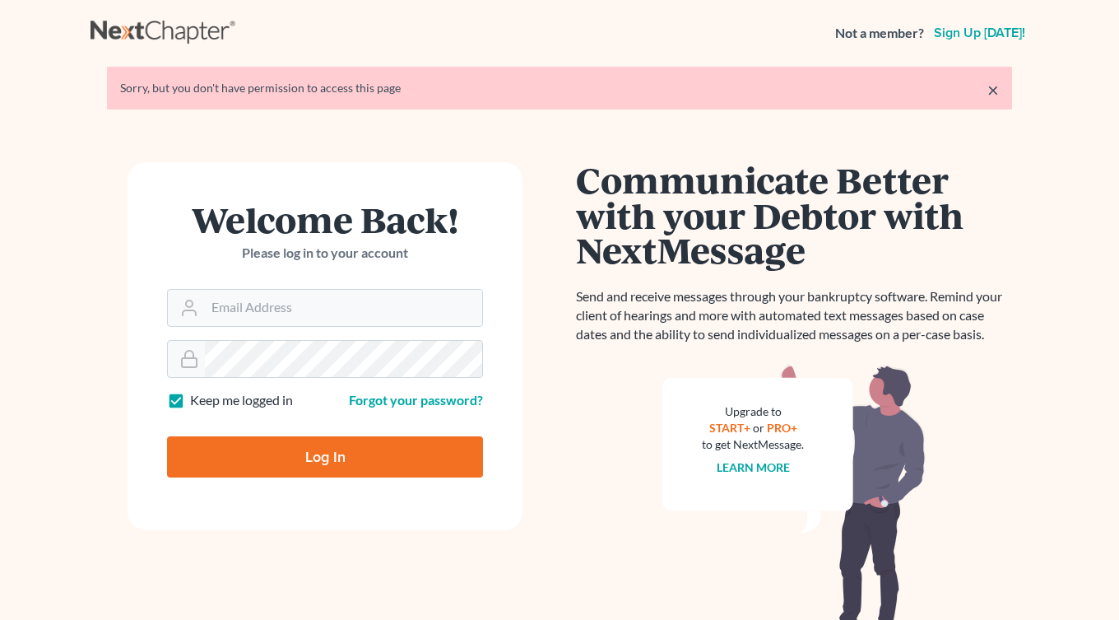 The height and width of the screenshot is (620, 1119). What do you see at coordinates (560, 88) in the screenshot?
I see `div: Sorry, but you don't have permission to access this page` at bounding box center [560, 88].